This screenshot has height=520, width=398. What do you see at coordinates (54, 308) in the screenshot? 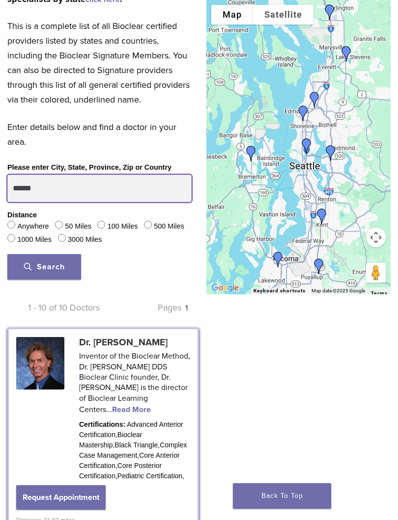
I see `p: 1 - 10 of 10 Doctors` at bounding box center [54, 308].